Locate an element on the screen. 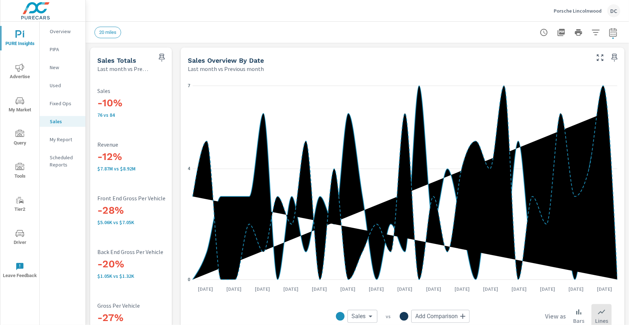 The height and width of the screenshot is (325, 629). span: 20 miles is located at coordinates (108, 32).